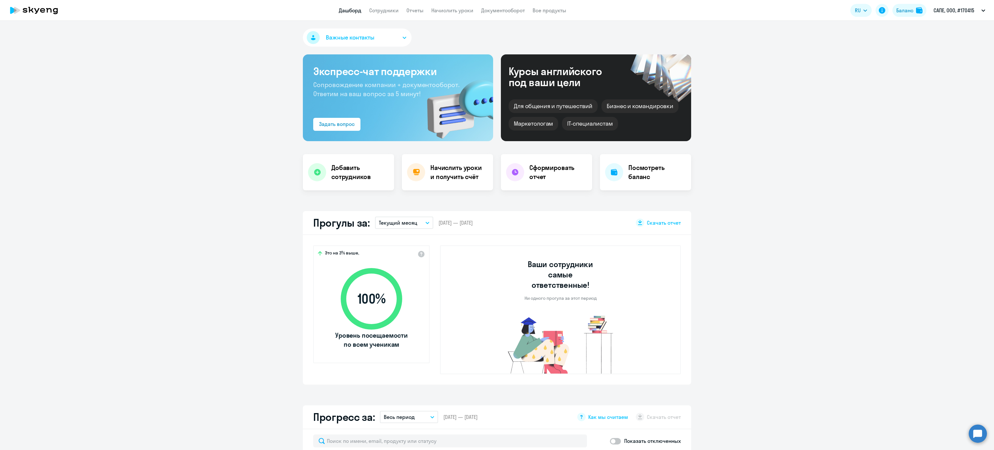  What do you see at coordinates (909, 10) in the screenshot?
I see `button: Балансbalance` at bounding box center [909, 10].